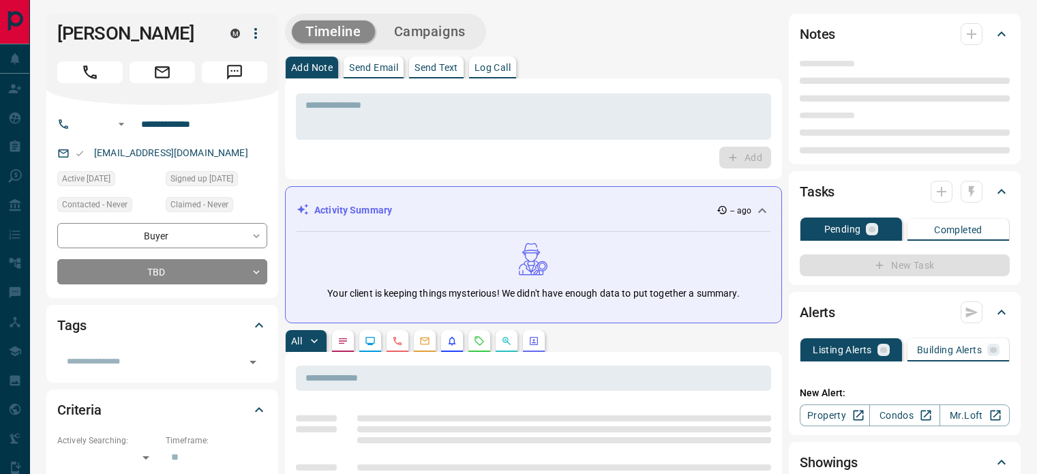 Image resolution: width=1037 pixels, height=474 pixels. What do you see at coordinates (975, 415) in the screenshot?
I see `a: Mr.Loft` at bounding box center [975, 415].